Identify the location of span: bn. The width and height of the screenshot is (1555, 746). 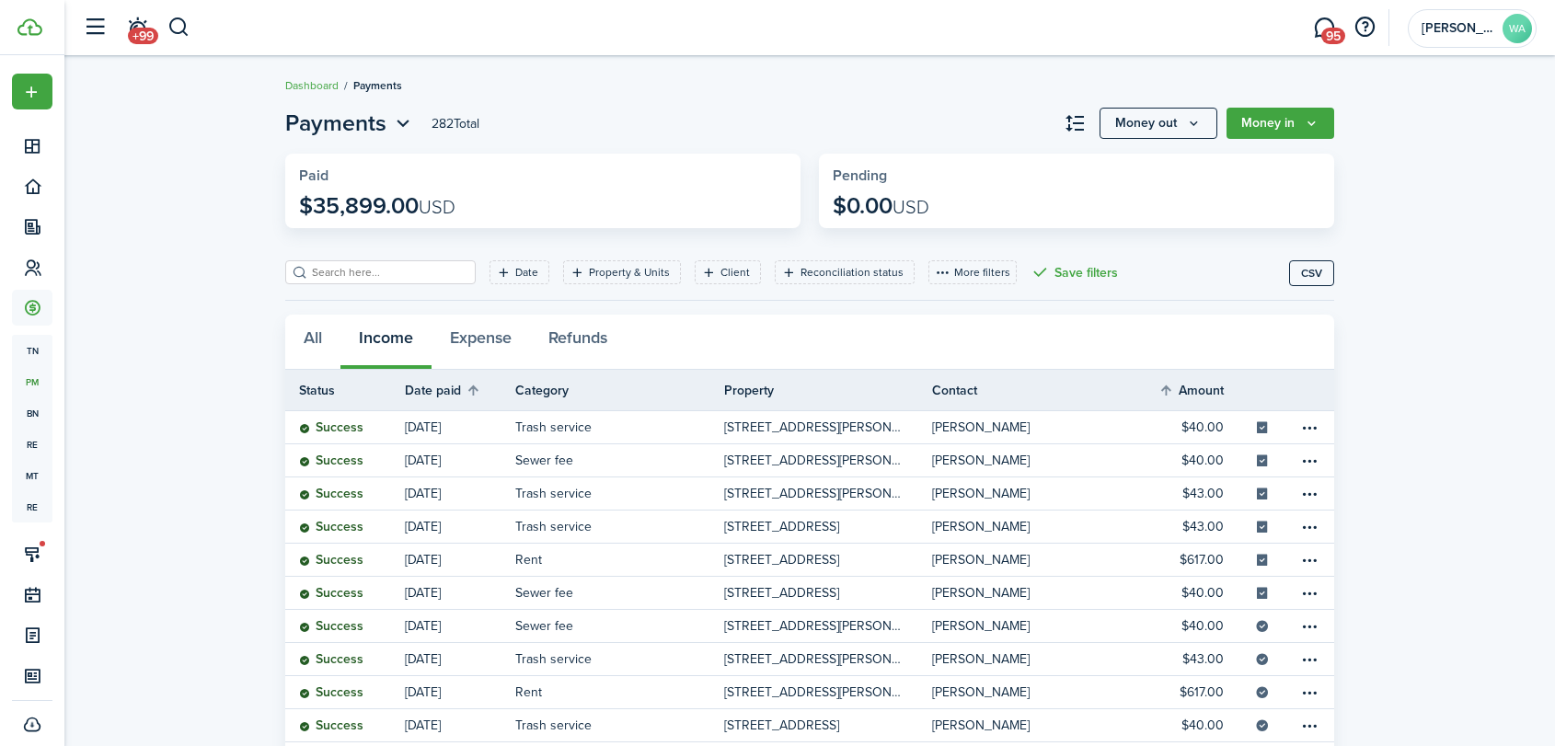
(32, 413).